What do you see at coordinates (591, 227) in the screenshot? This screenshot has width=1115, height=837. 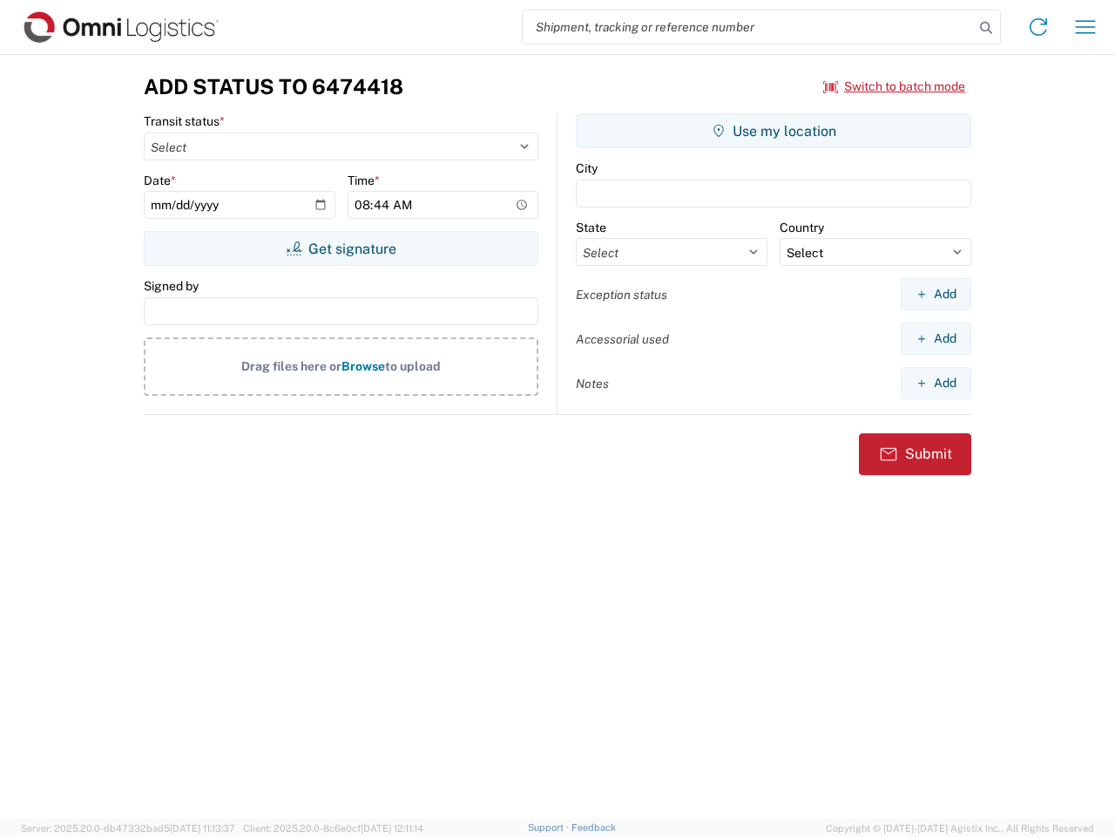 I see `label: State` at bounding box center [591, 227].